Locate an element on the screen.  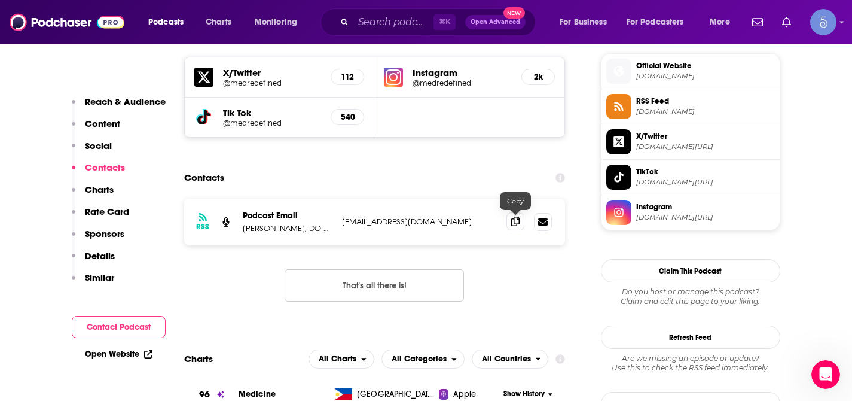
span: TikTok is located at coordinates (706, 172).